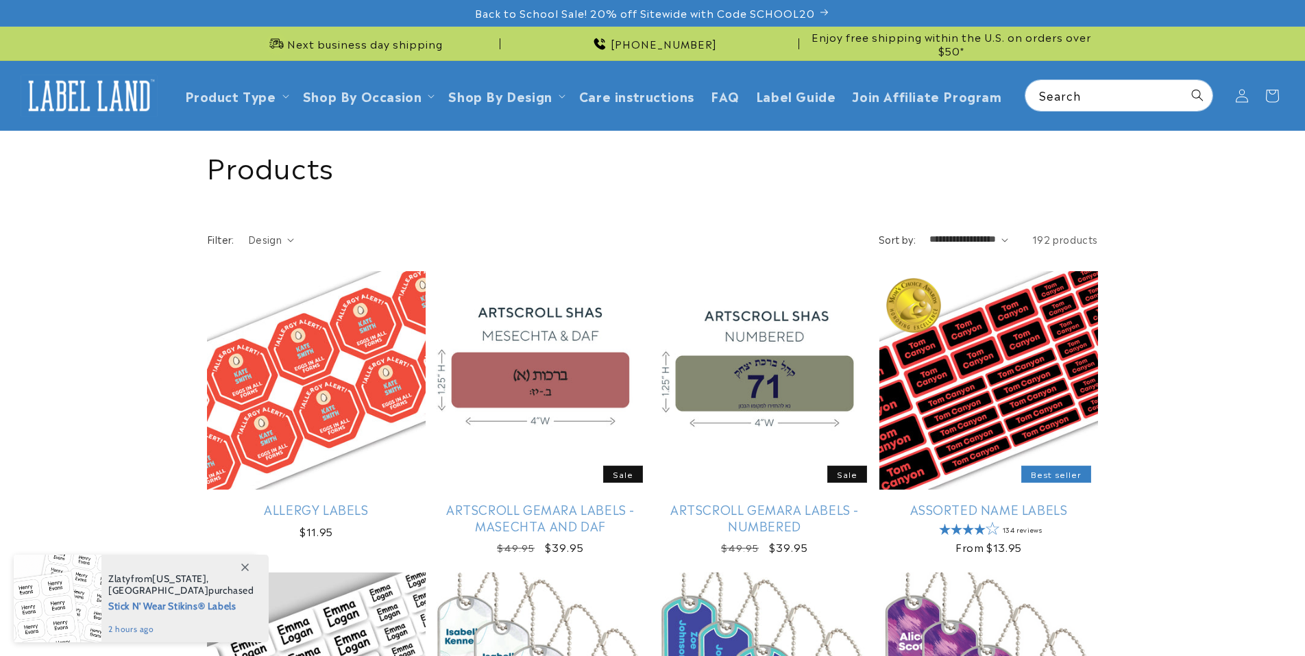 Image resolution: width=1305 pixels, height=656 pixels. What do you see at coordinates (230, 95) in the screenshot?
I see `a: Product Type` at bounding box center [230, 95].